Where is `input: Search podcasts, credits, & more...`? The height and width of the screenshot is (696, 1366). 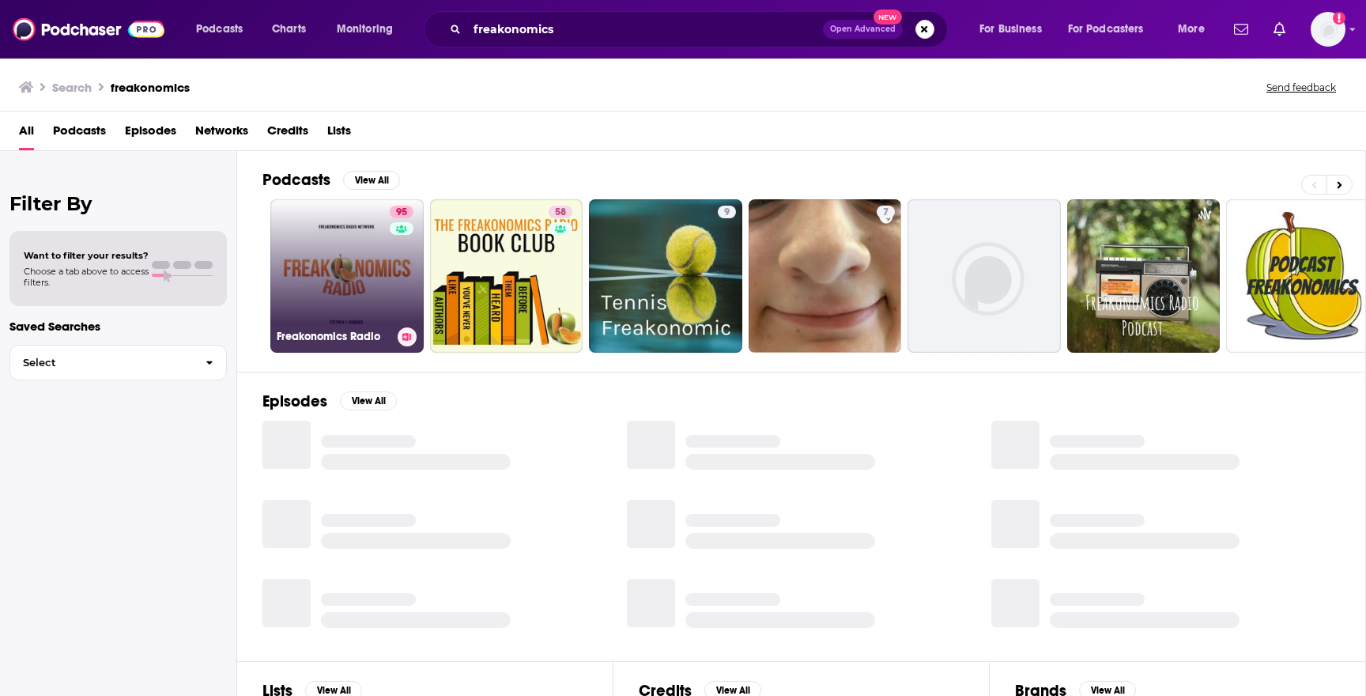 input: Search podcasts, credits, & more... is located at coordinates (645, 29).